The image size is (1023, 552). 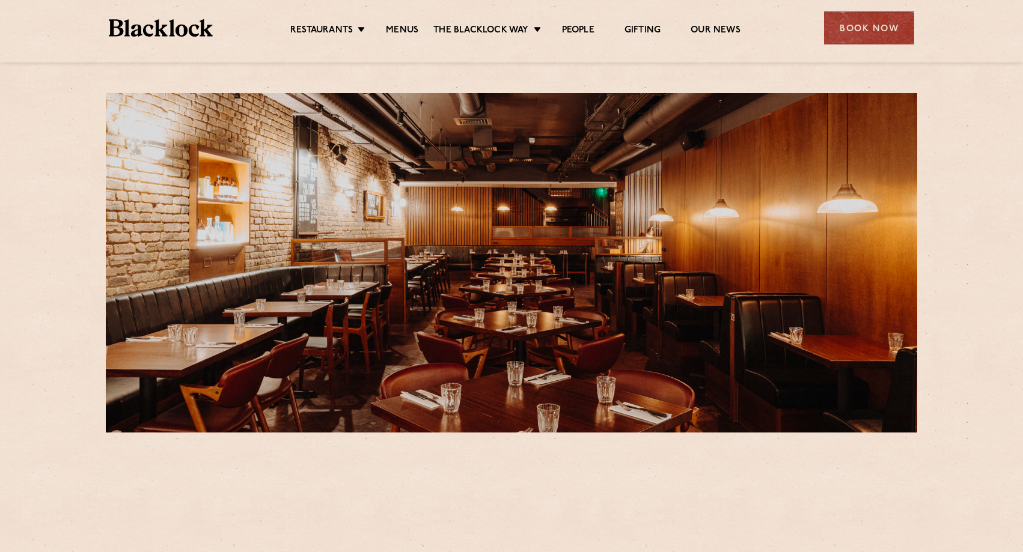 What do you see at coordinates (578, 31) in the screenshot?
I see `a: People` at bounding box center [578, 31].